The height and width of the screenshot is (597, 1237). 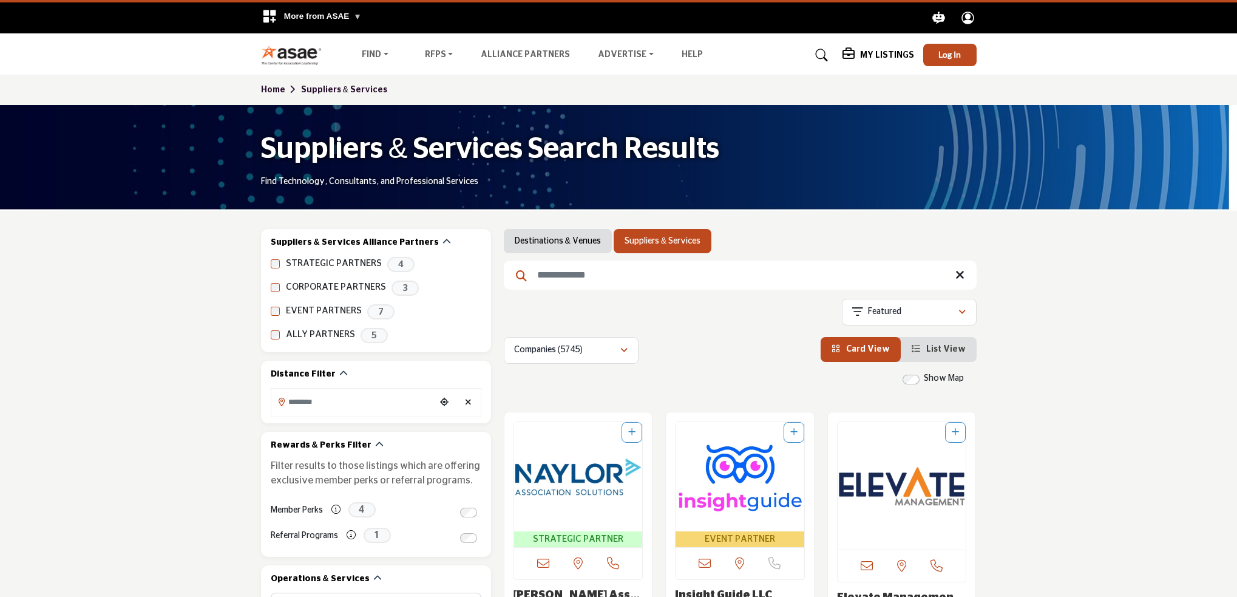 I want to click on h2: Suppliers & Services Alliance Partners, so click(x=354, y=243).